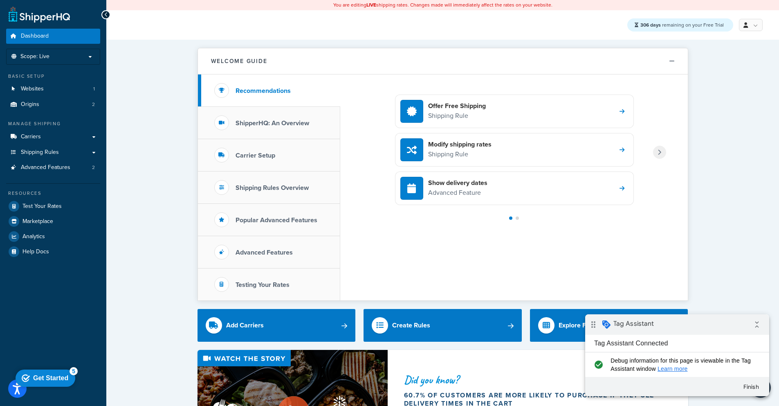 The width and height of the screenshot is (779, 406). Describe the element at coordinates (53, 221) in the screenshot. I see `li: Marketplace` at that location.